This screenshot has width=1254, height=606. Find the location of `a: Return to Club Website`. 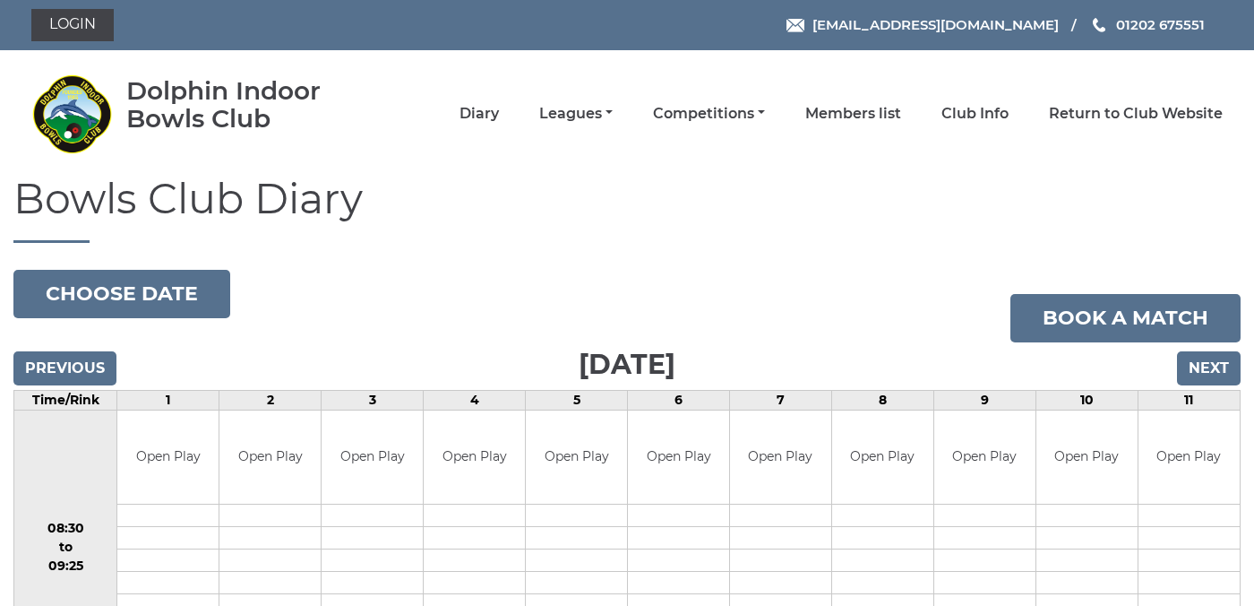

a: Return to Club Website is located at coordinates (1136, 114).